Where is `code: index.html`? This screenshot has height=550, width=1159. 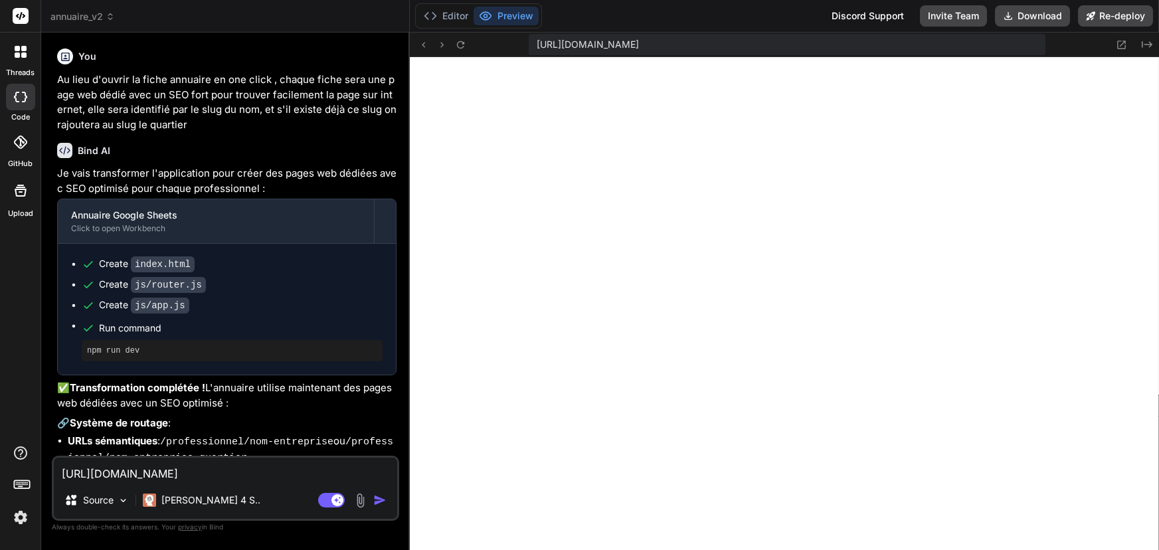
code: index.html is located at coordinates (163, 264).